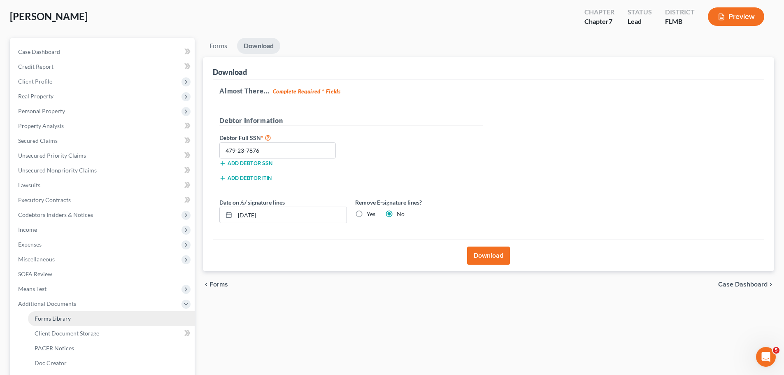 This screenshot has width=784, height=375. Describe the element at coordinates (30, 244) in the screenshot. I see `span: Expenses` at that location.